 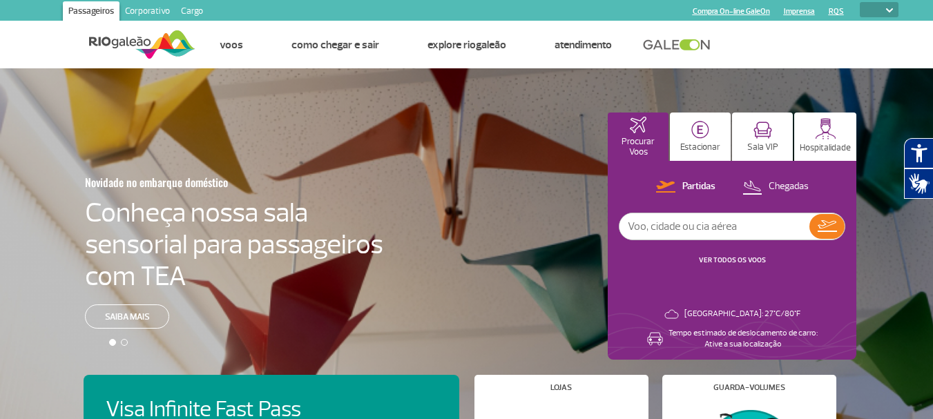 What do you see at coordinates (638, 137) in the screenshot?
I see `button: Procurar Voos` at bounding box center [638, 137].